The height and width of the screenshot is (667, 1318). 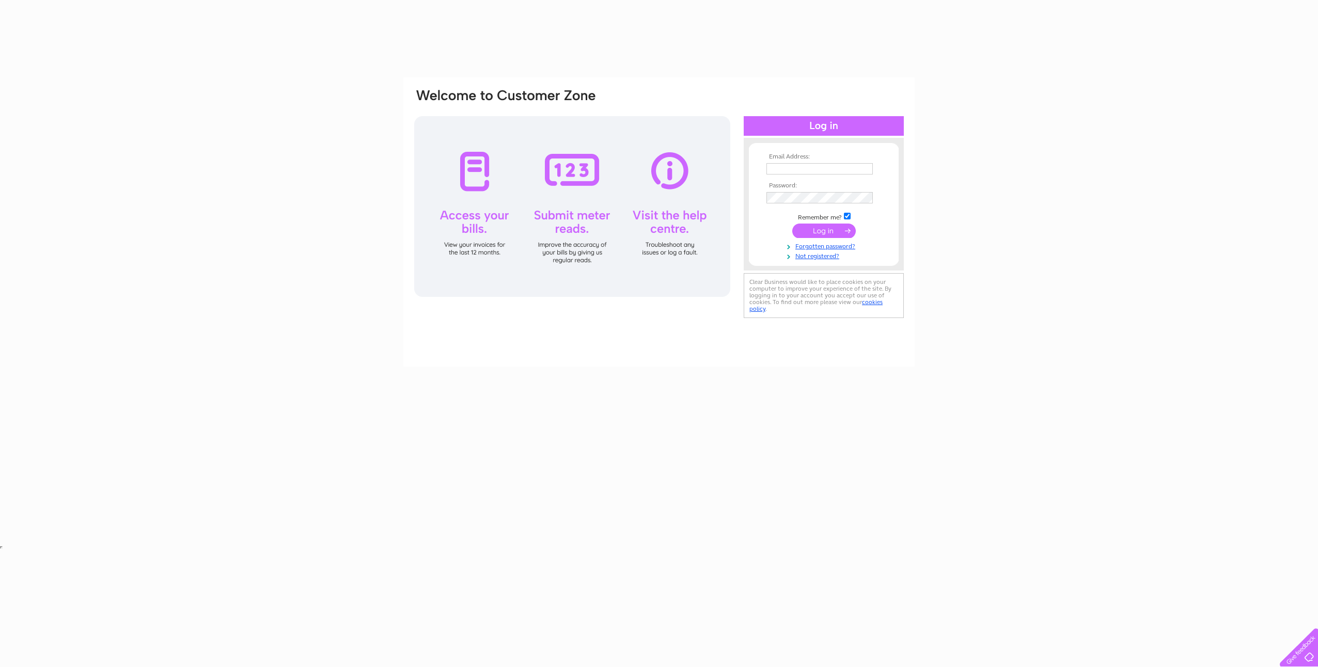 I want to click on input: Submit, so click(x=823, y=231).